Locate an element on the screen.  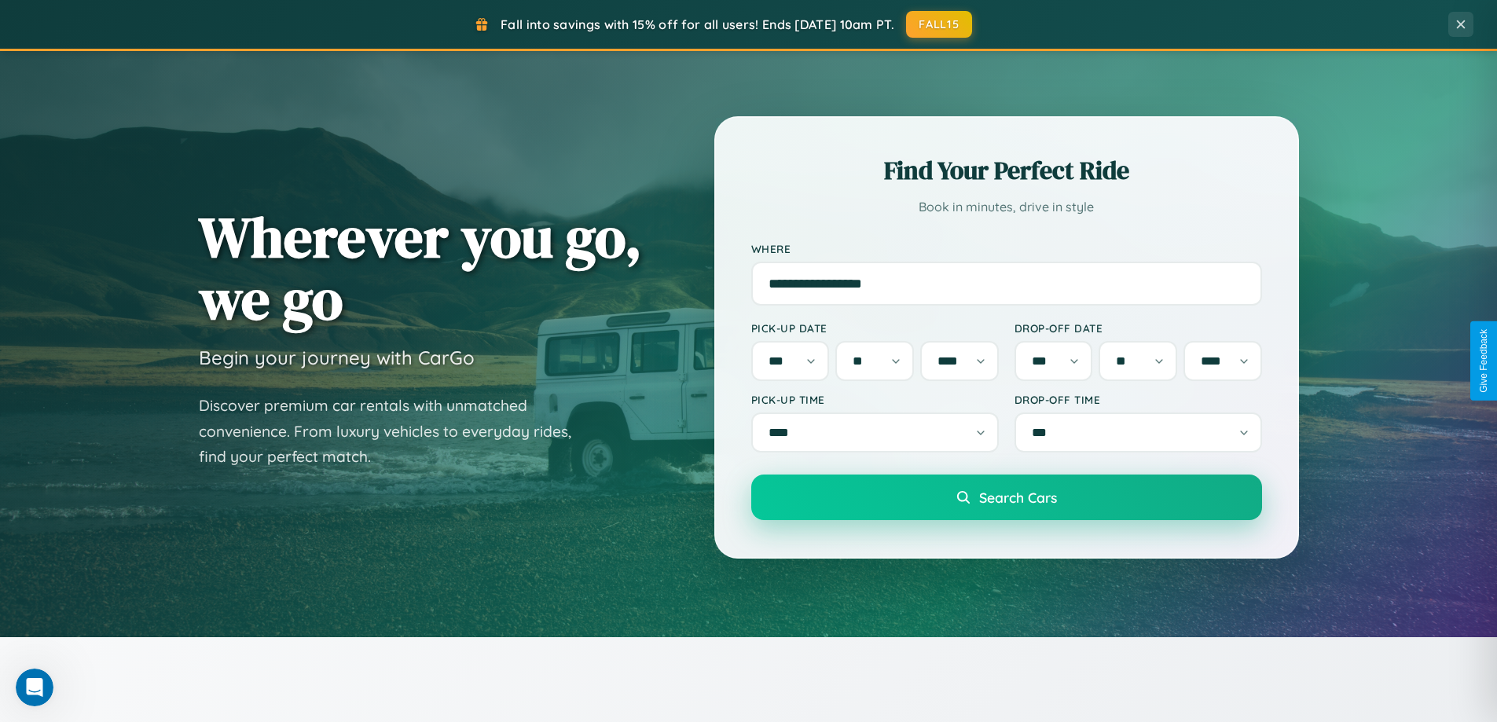
h1: Wherever you go, we go is located at coordinates (421, 268).